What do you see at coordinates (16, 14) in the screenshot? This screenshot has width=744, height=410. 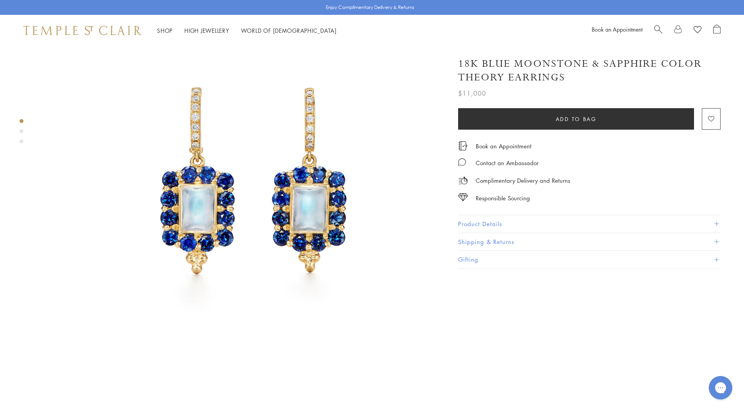 I see `button: Gorgias live chat` at bounding box center [16, 14].